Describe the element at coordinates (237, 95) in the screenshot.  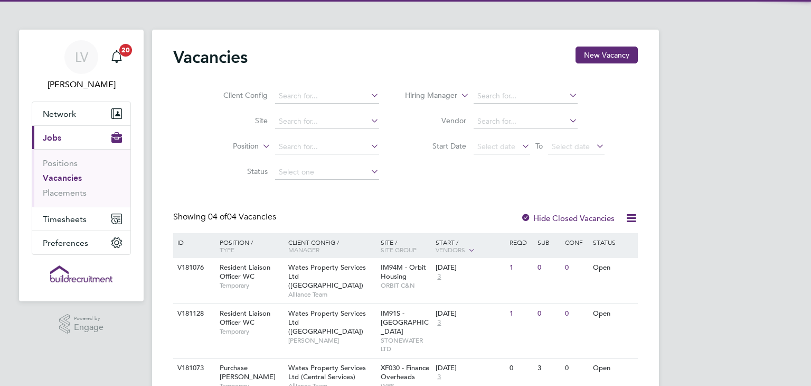
I see `label: Client Config` at that location.